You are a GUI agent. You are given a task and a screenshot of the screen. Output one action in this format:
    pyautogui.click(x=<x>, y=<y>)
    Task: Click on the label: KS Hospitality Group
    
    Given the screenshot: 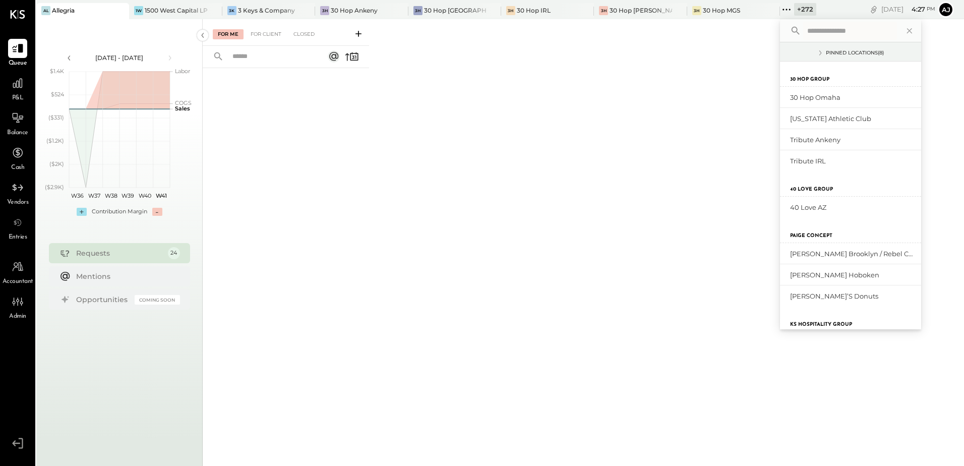 What is the action you would take?
    pyautogui.click(x=821, y=325)
    